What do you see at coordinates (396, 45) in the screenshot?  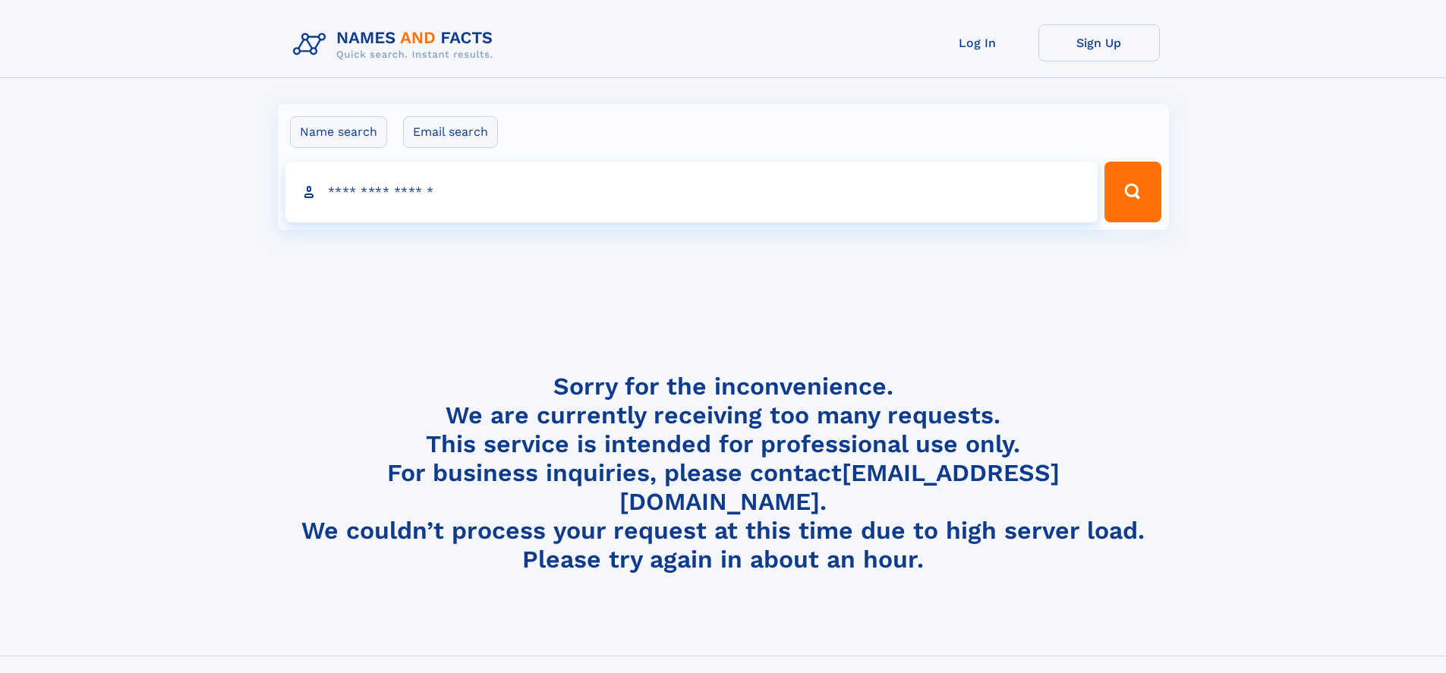 I see `img: Logo Names and Facts` at bounding box center [396, 45].